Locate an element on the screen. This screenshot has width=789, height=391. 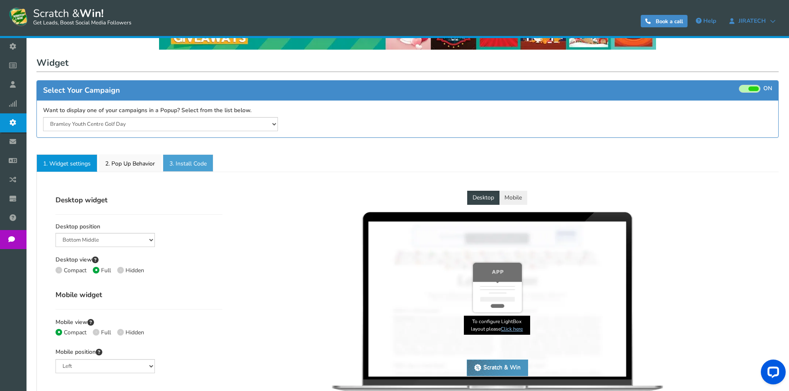
a: Scratch &Win! Get Leads, Boost Social Media Followers is located at coordinates (70, 17).